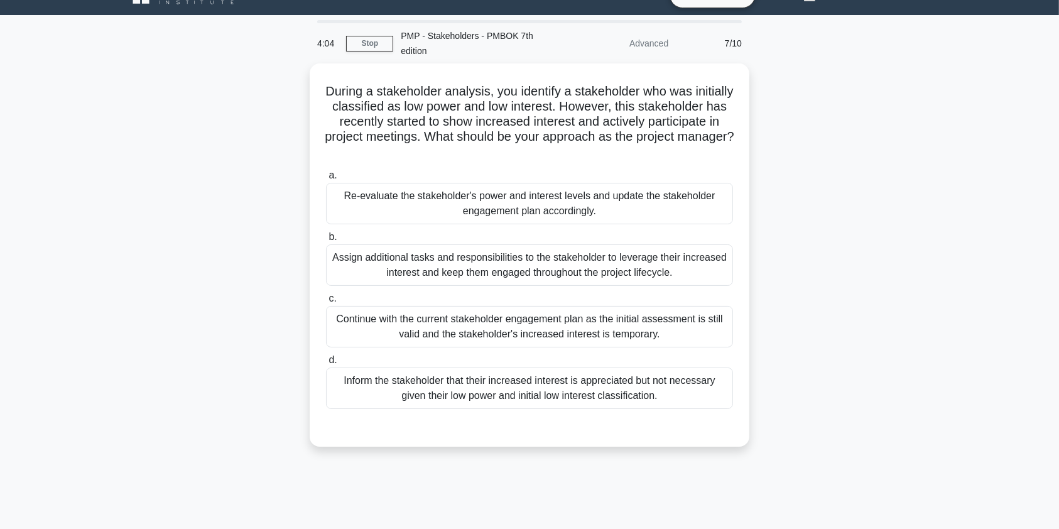 This screenshot has width=1059, height=529. I want to click on span: c., so click(332, 298).